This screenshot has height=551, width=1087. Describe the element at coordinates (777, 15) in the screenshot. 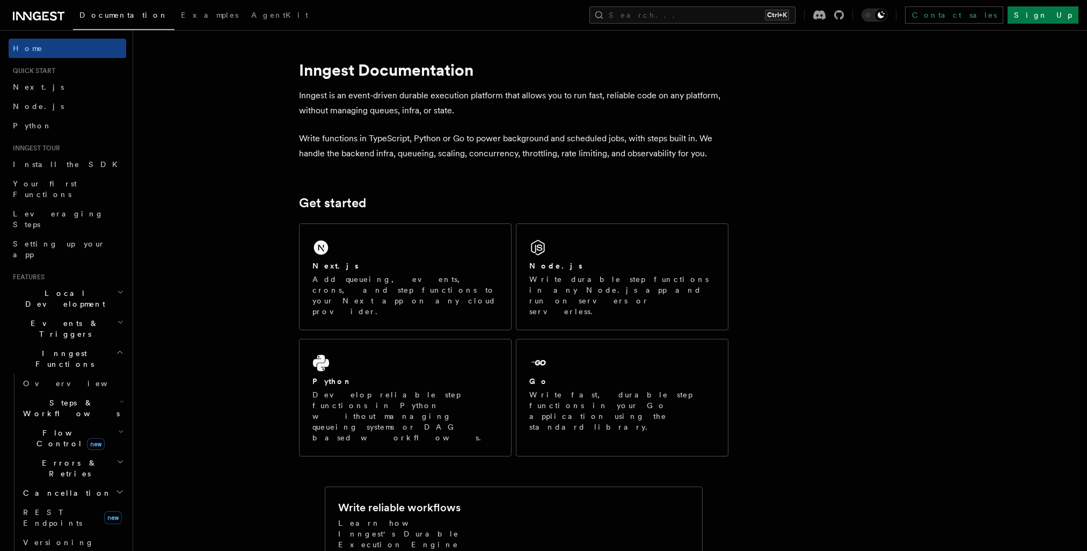

I see `kbd: Ctrl+K` at that location.